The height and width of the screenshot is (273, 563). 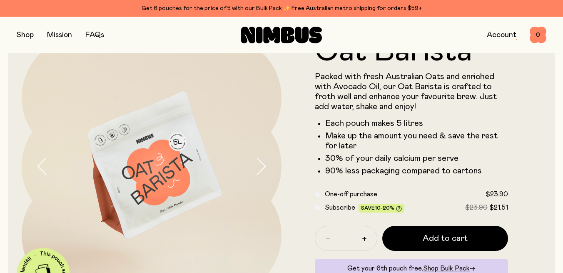 I want to click on span: Shop Bulk Pack, so click(x=446, y=268).